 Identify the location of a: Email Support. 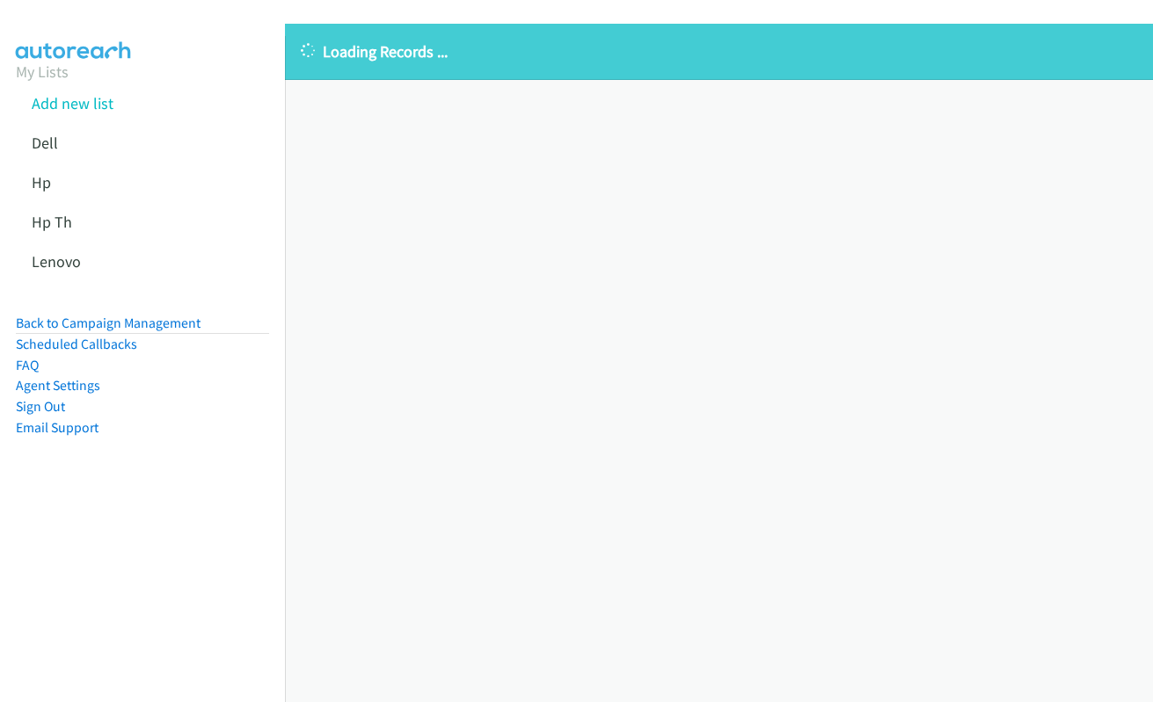
(57, 427).